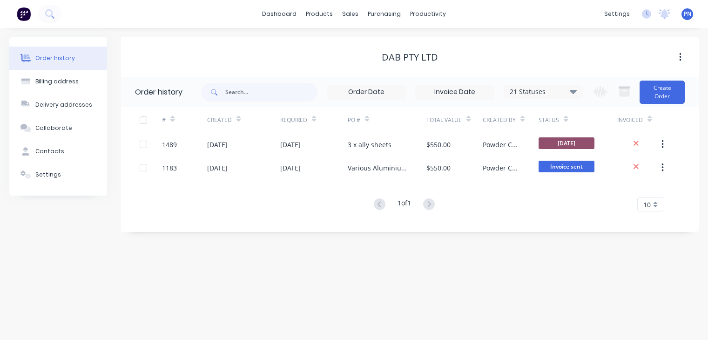 This screenshot has width=715, height=340. What do you see at coordinates (58, 175) in the screenshot?
I see `button: Settings` at bounding box center [58, 175].